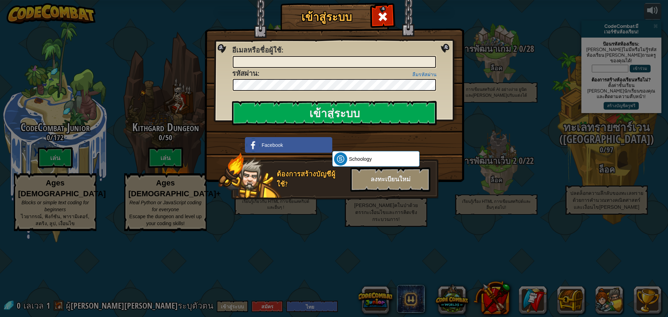 This screenshot has width=668, height=317. I want to click on a: ลืมรหัสผ่าน, so click(425, 74).